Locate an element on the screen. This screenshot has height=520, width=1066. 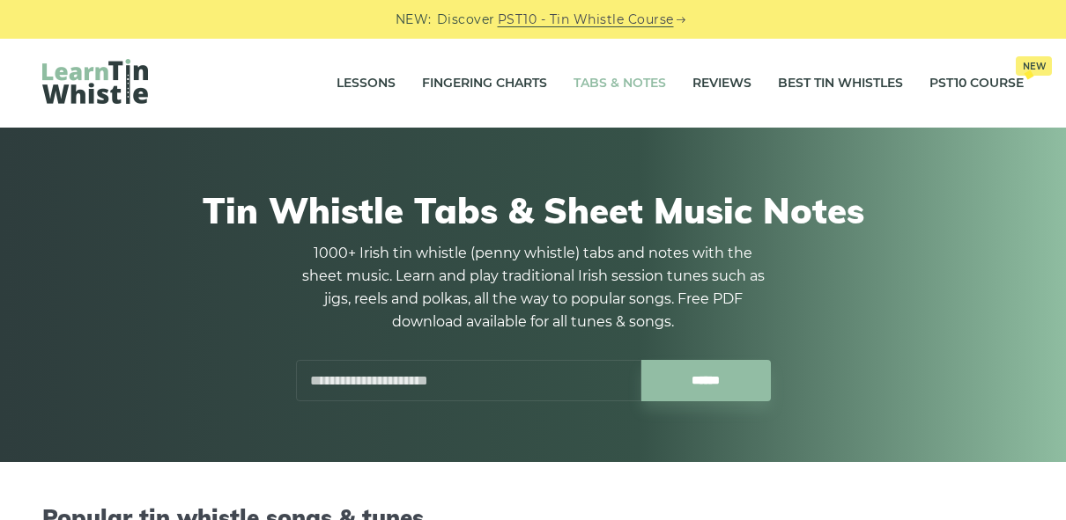
a: Reviews is located at coordinates (721, 84).